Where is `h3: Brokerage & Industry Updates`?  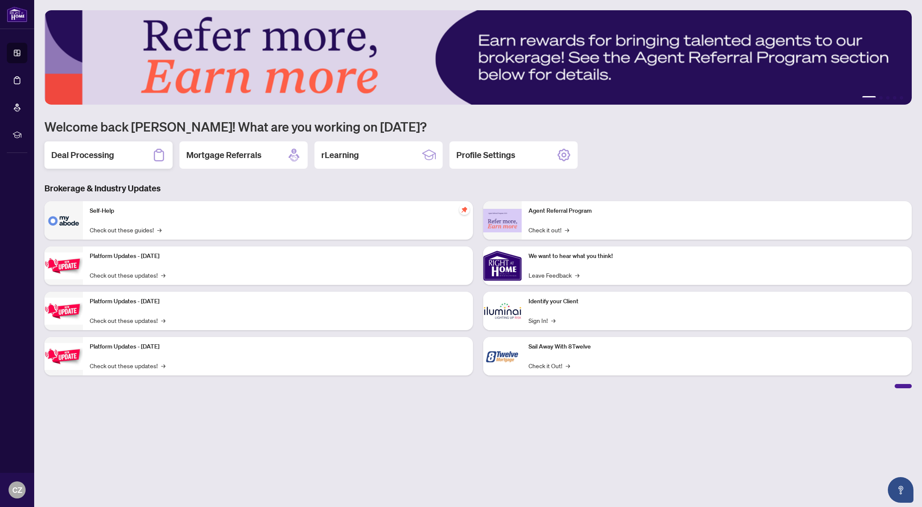 h3: Brokerage & Industry Updates is located at coordinates (478, 188).